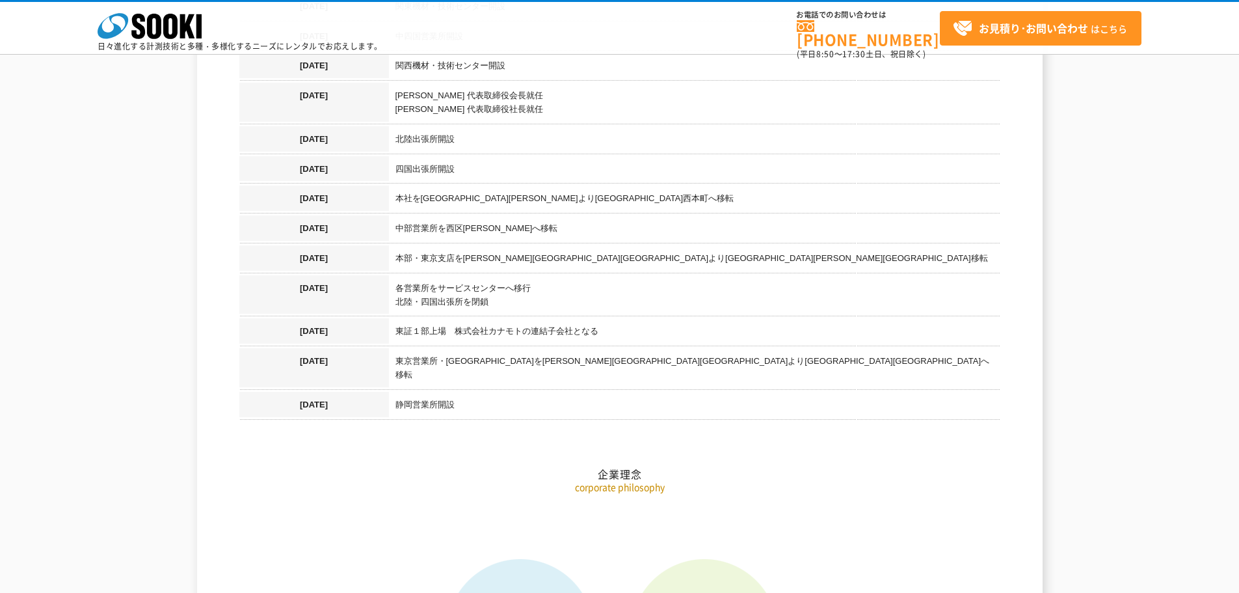  I want to click on h2: 企業理念, so click(620, 409).